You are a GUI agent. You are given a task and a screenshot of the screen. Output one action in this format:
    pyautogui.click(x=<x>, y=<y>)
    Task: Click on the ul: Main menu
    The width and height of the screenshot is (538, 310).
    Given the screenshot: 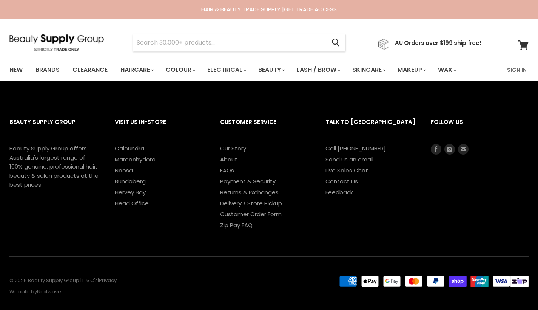 What is the action you would take?
    pyautogui.click(x=243, y=70)
    